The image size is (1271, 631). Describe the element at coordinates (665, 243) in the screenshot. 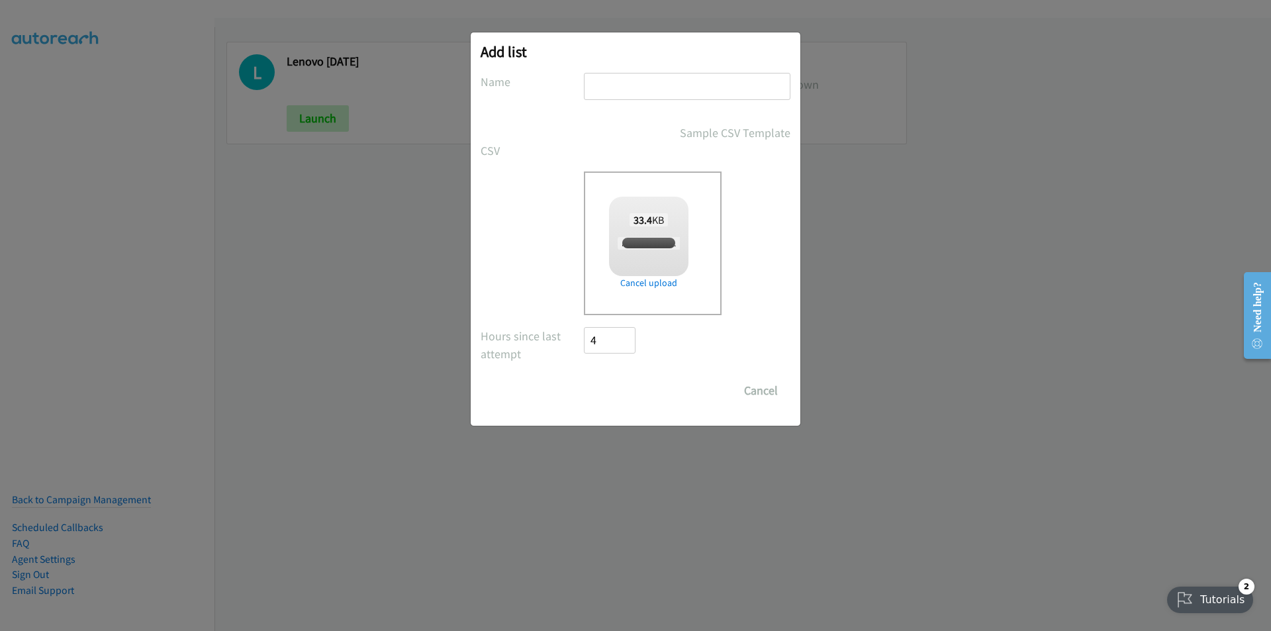

I see `span: report1757642539504.csv` at that location.